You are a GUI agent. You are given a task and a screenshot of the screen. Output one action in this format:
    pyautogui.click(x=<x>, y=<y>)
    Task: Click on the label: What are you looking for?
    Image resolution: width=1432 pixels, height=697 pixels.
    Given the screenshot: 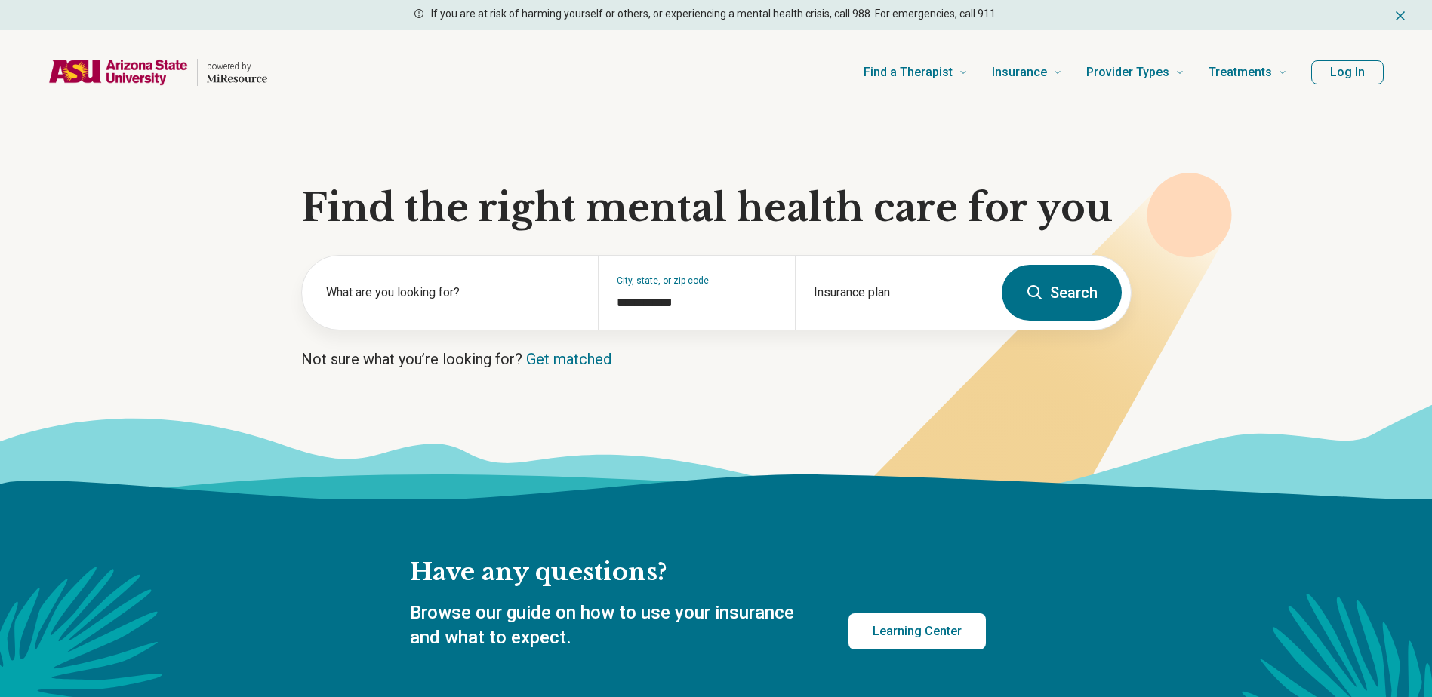 What is the action you would take?
    pyautogui.click(x=453, y=293)
    